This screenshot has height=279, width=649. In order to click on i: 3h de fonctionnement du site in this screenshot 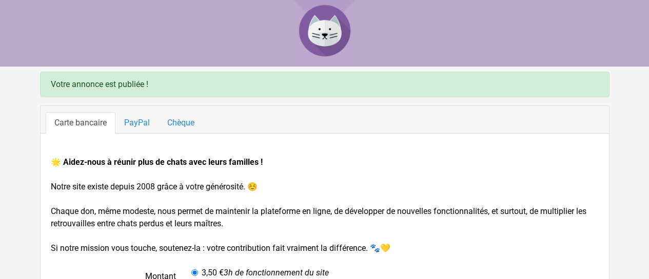, I will do `click(276, 273)`.